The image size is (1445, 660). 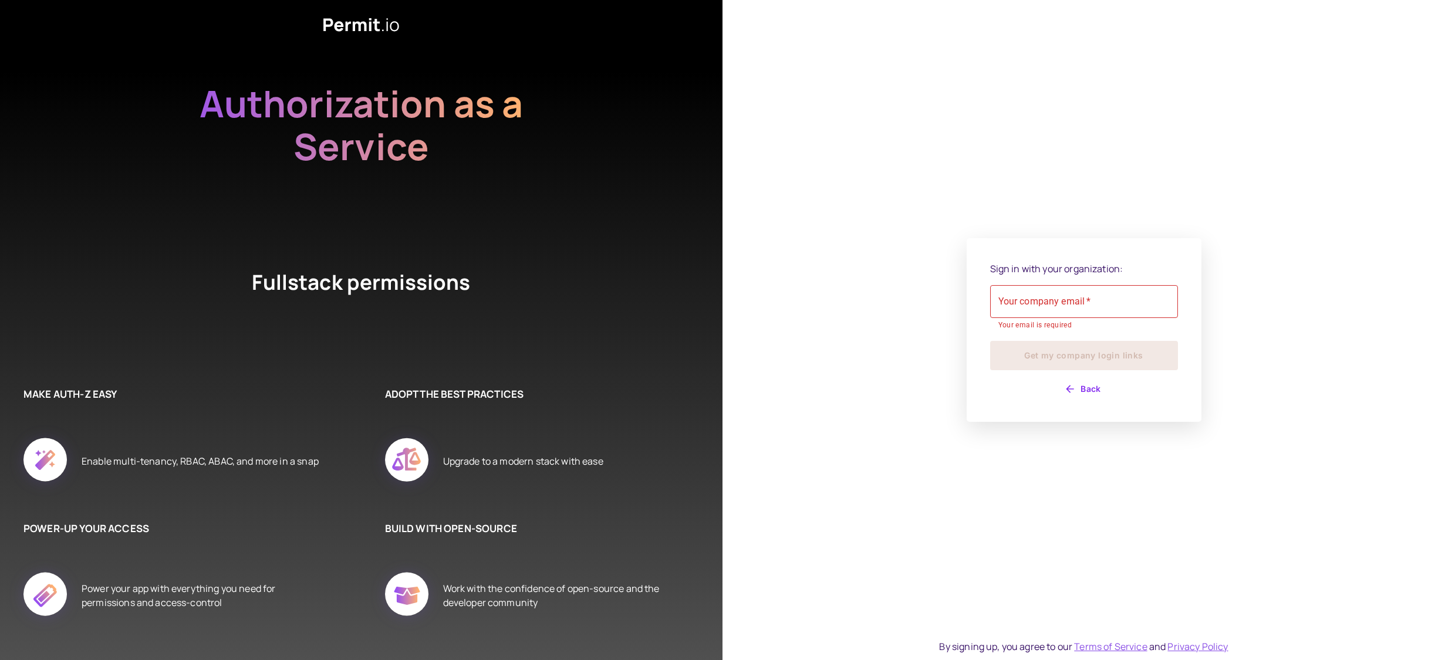 I want to click on div: Upgrade to a modern stack with ease, so click(x=523, y=461).